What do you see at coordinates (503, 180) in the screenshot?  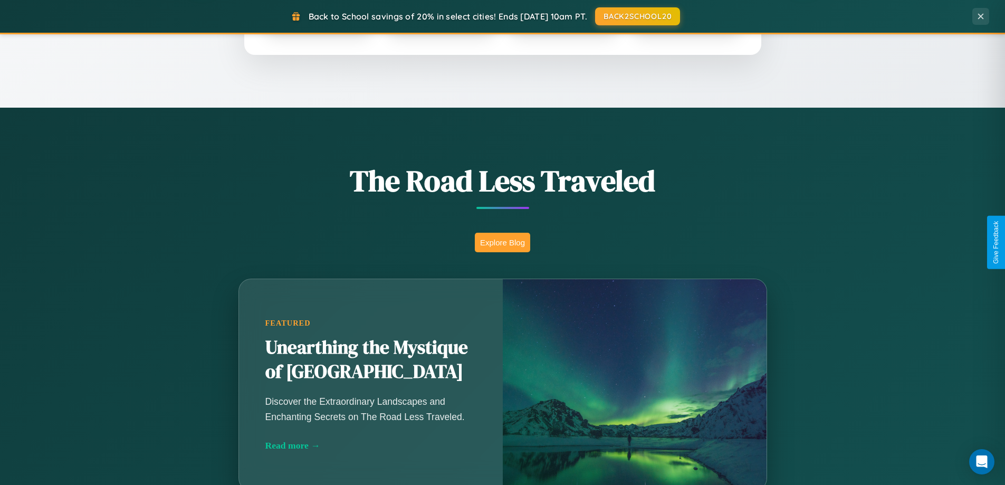 I see `h1: The Road Less Traveled` at bounding box center [503, 180].